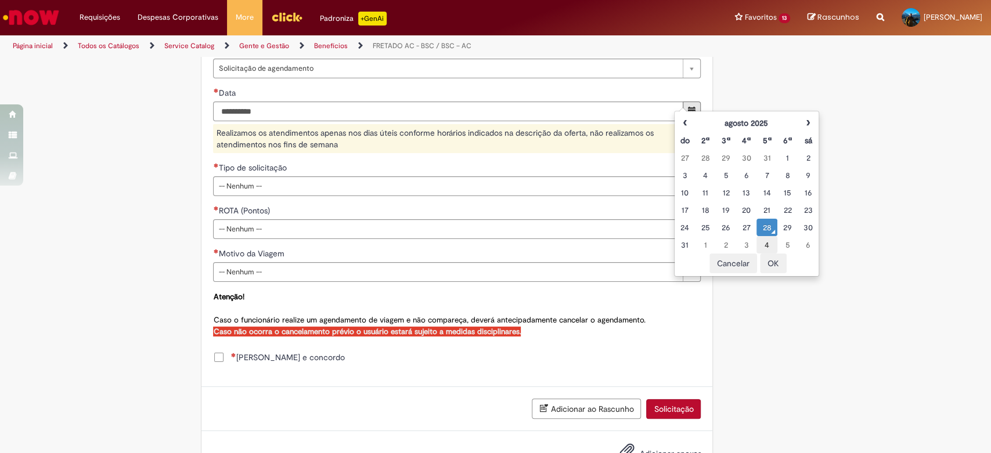  What do you see at coordinates (705, 245) in the screenshot?
I see `div: 01 September 2025 Monday` at bounding box center [705, 245].